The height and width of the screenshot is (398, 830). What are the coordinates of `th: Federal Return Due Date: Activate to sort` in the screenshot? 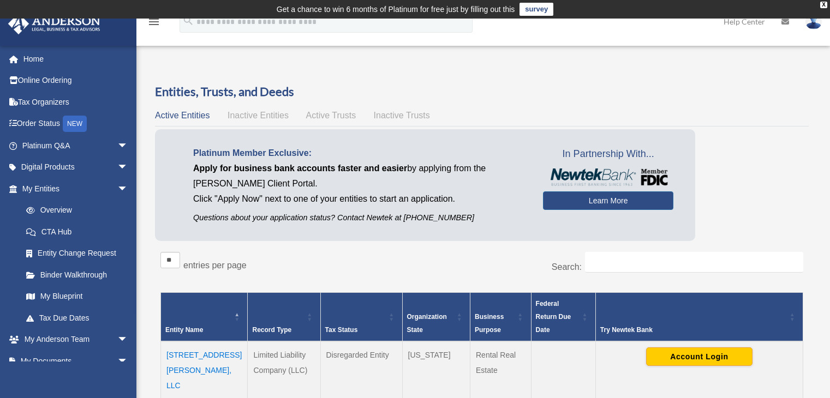 It's located at (563, 317).